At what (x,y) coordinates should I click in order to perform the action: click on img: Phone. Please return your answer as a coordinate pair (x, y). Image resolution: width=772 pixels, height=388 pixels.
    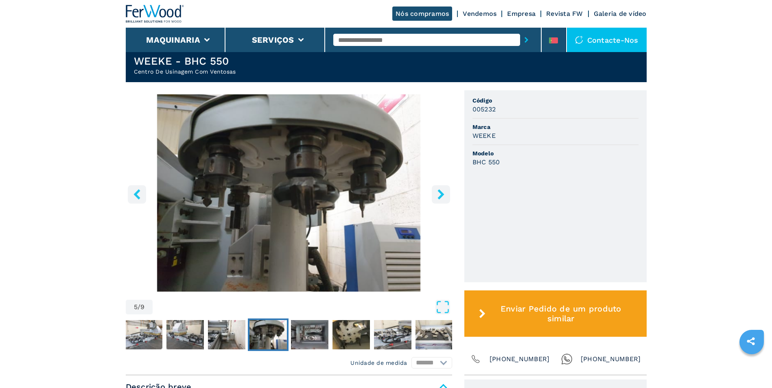
    Looking at the image, I should click on (476, 360).